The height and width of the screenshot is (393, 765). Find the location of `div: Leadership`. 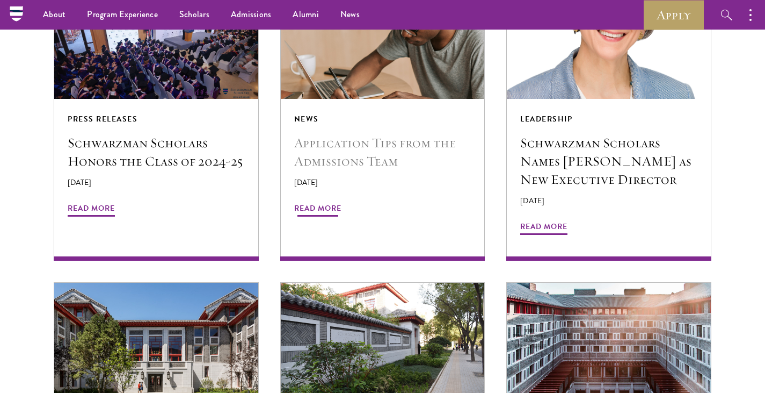

div: Leadership is located at coordinates (609, 119).